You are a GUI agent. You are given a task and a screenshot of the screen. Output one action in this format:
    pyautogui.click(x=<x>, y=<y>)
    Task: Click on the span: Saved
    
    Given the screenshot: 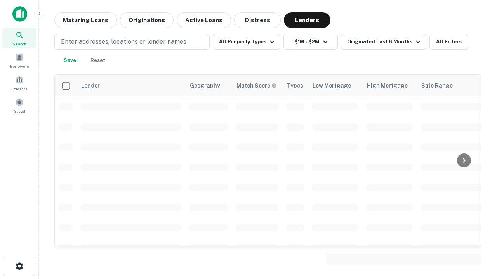 What is the action you would take?
    pyautogui.click(x=19, y=111)
    